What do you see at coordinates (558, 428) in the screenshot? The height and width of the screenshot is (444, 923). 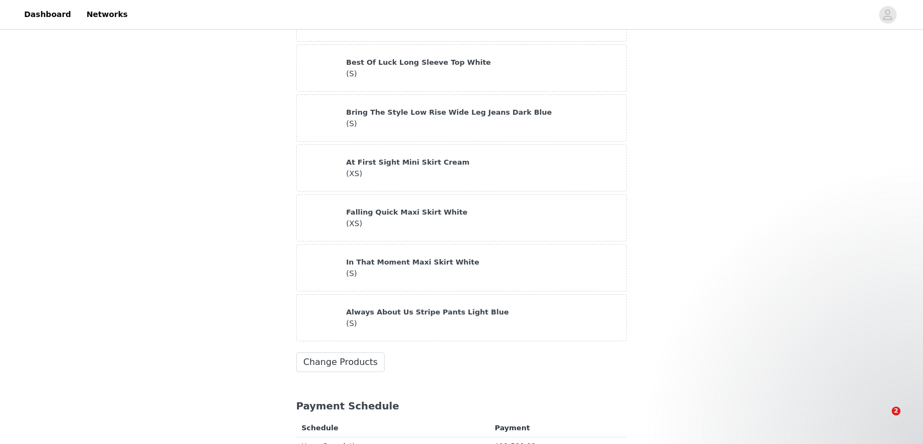 I see `th: Payment` at bounding box center [558, 428].